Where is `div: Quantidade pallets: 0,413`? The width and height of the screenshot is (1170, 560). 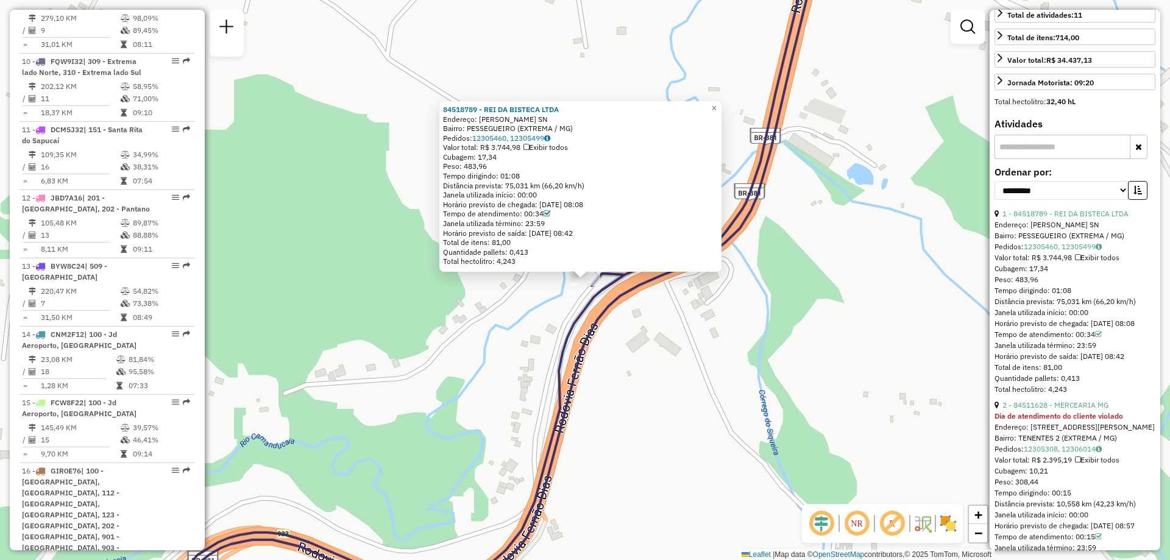 div: Quantidade pallets: 0,413 is located at coordinates (580, 252).